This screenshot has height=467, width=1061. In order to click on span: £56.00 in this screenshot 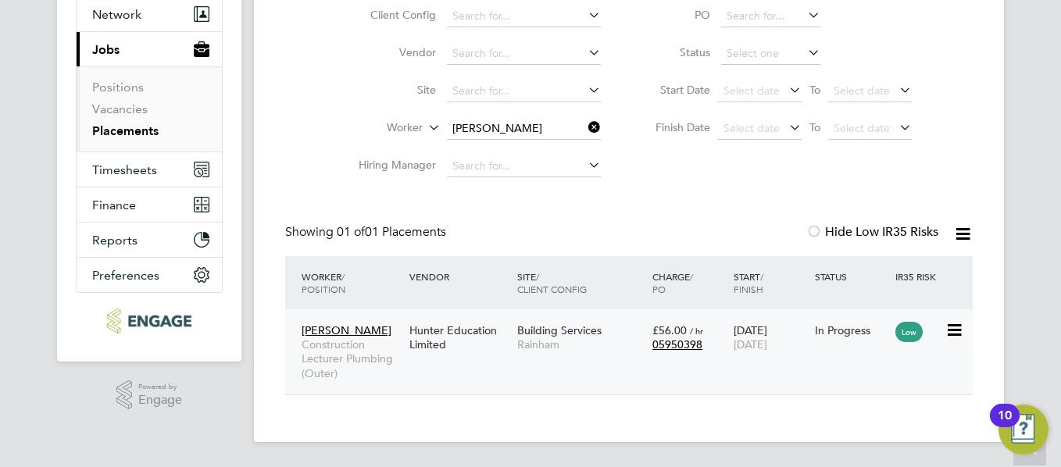, I will do `click(669, 330)`.